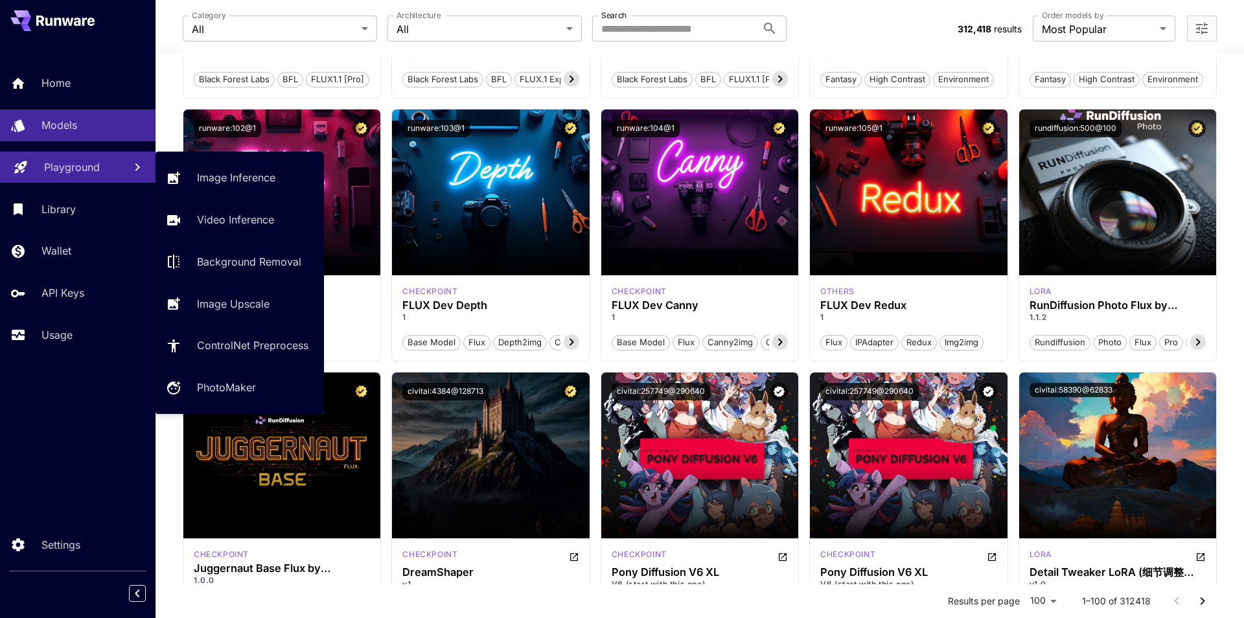  I want to click on p: v1.0, so click(1117, 584).